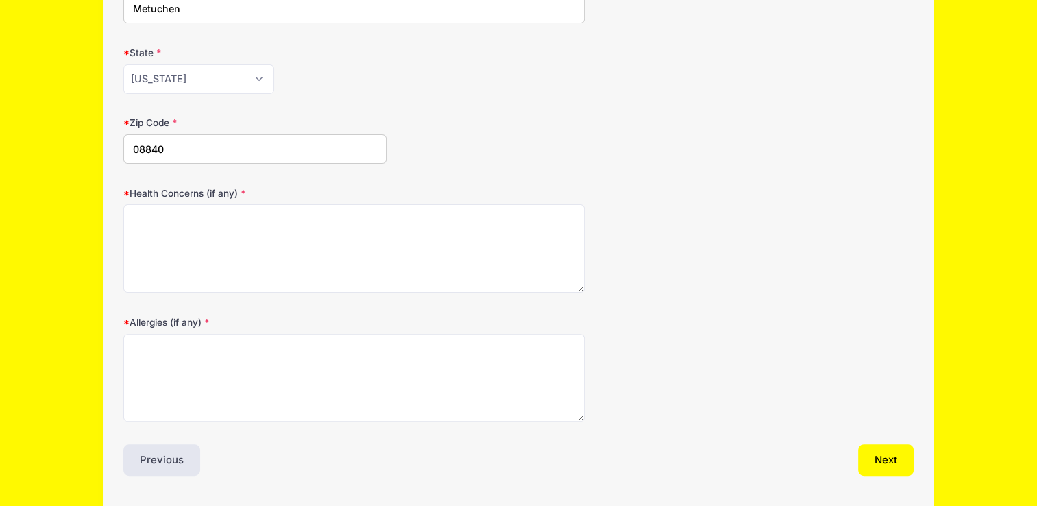  I want to click on label: Health Concerns (if any), so click(255, 193).